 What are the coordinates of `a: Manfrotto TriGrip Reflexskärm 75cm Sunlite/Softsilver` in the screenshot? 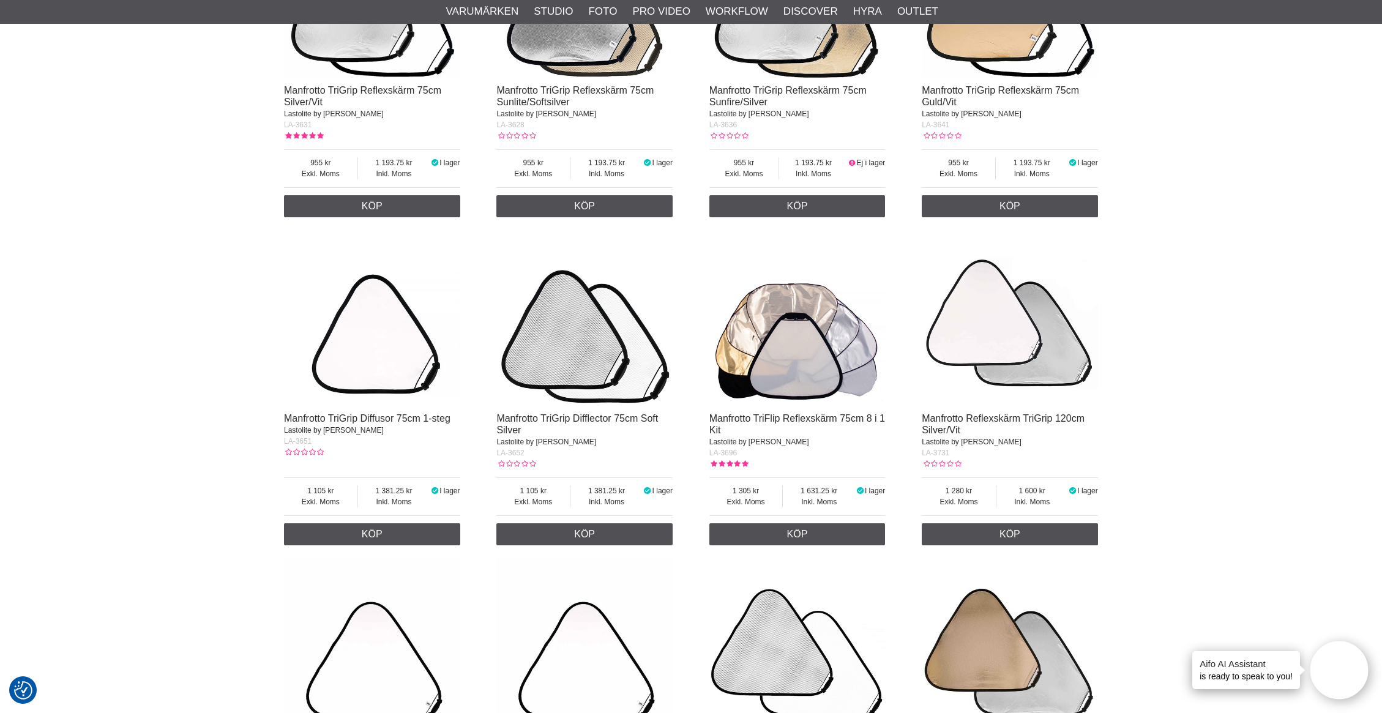 It's located at (575, 96).